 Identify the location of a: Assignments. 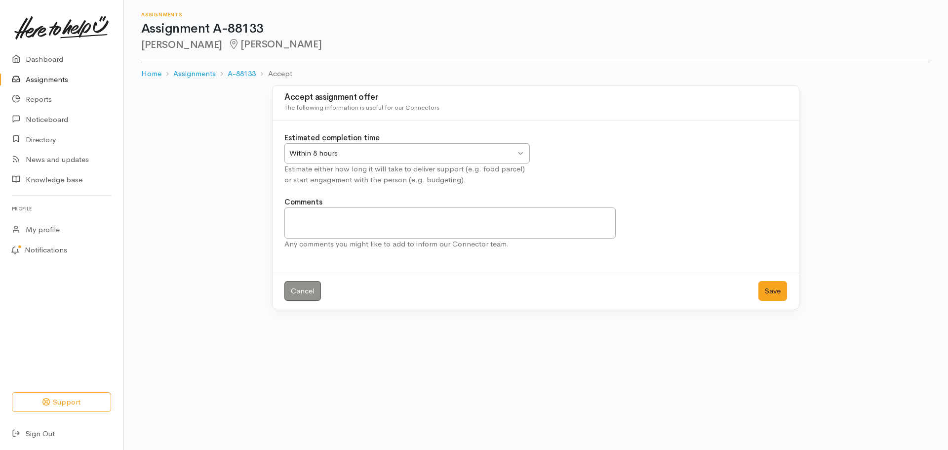
(195, 74).